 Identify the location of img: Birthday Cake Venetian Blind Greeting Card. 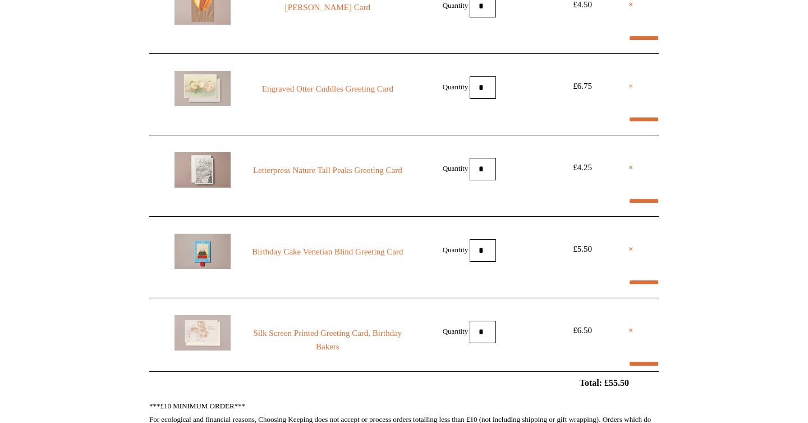
(203, 251).